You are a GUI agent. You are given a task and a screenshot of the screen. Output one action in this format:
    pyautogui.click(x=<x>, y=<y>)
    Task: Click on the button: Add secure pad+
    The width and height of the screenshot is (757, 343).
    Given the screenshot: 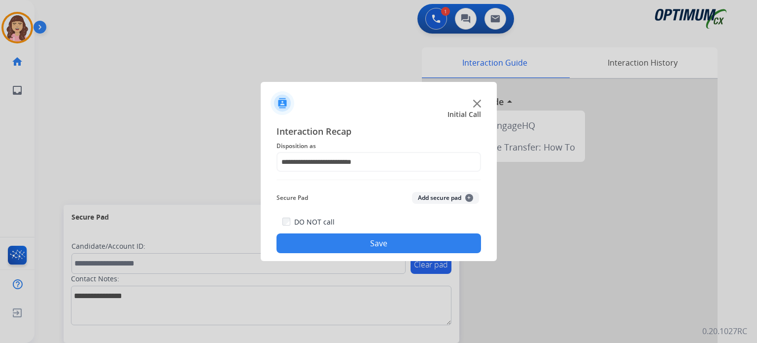 What is the action you would take?
    pyautogui.click(x=446, y=198)
    